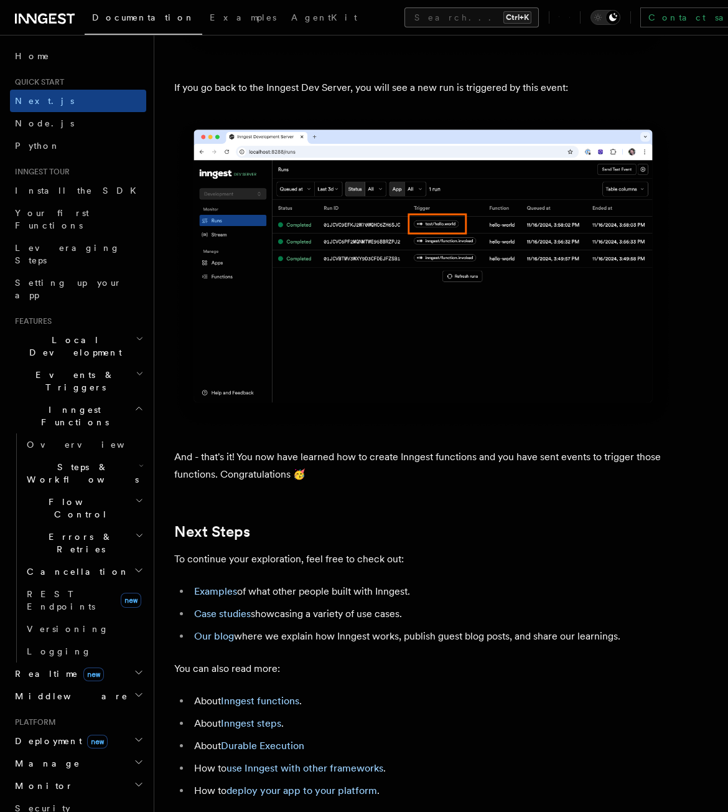  What do you see at coordinates (606, 17) in the screenshot?
I see `button: Toggle dark mode` at bounding box center [606, 17].